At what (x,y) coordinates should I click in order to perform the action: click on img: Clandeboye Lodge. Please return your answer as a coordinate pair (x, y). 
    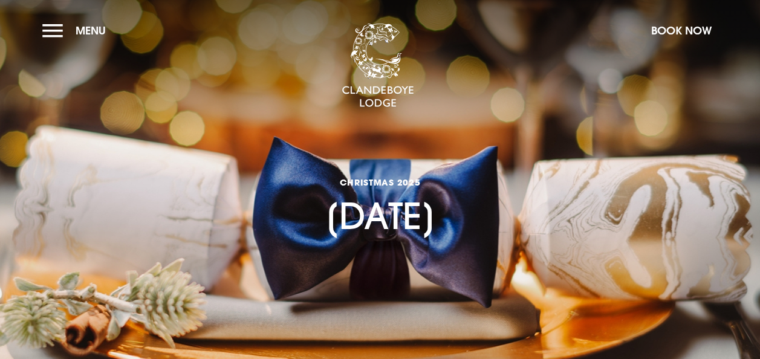
    Looking at the image, I should click on (378, 66).